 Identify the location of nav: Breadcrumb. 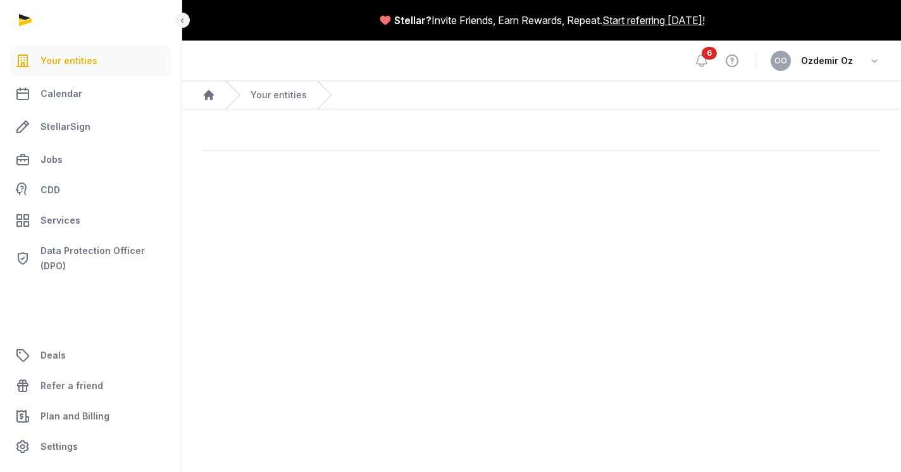
(542, 95).